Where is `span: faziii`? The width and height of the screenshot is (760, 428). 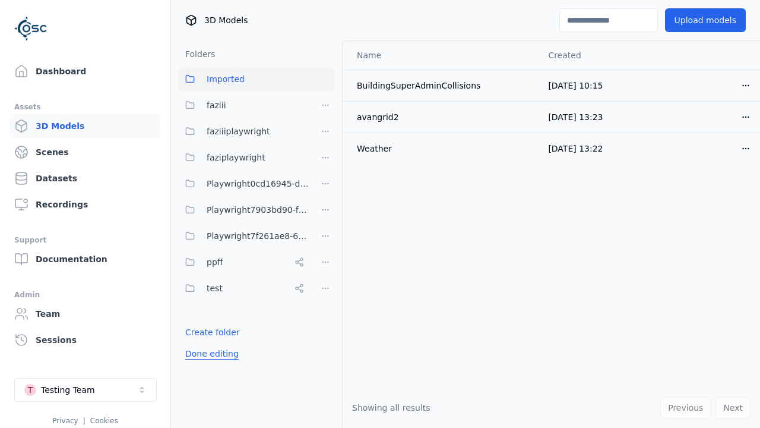 span: faziii is located at coordinates (216, 105).